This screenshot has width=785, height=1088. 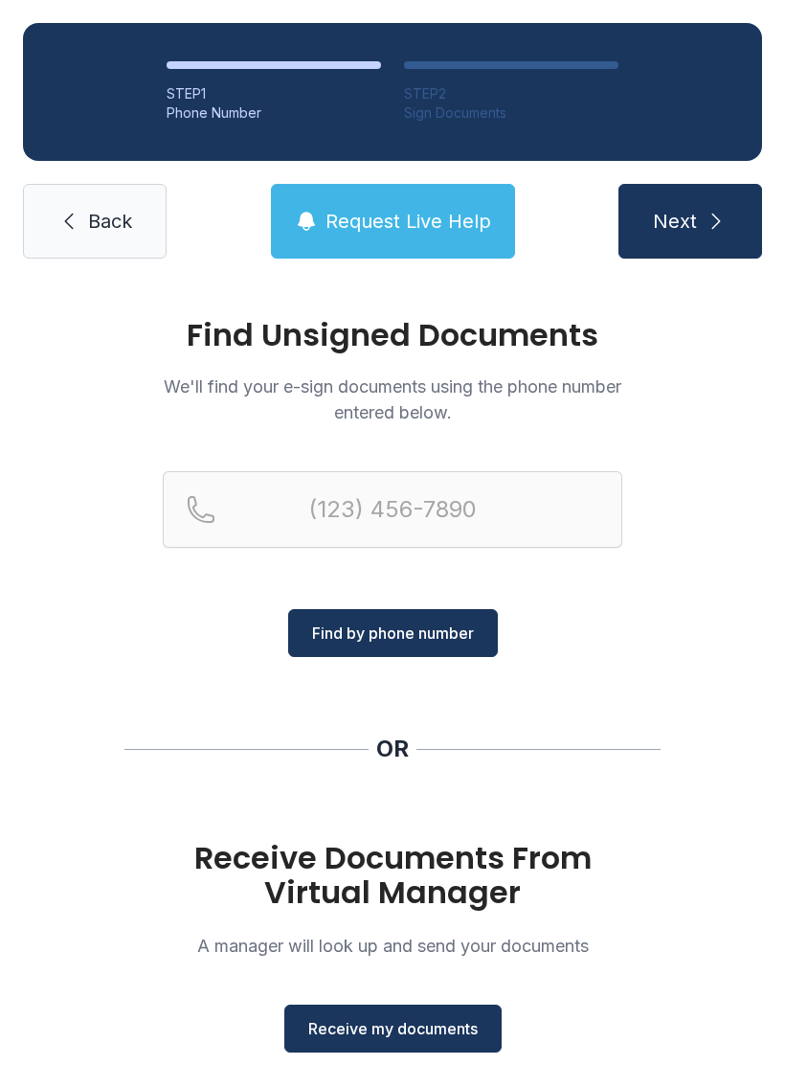 What do you see at coordinates (511, 113) in the screenshot?
I see `div: Sign Documents` at bounding box center [511, 113].